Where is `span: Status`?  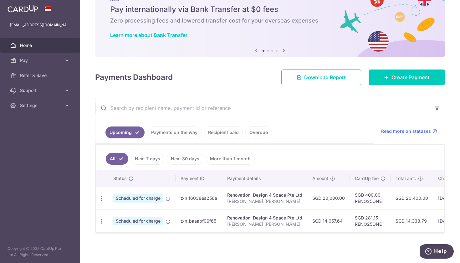
span: Status is located at coordinates (120, 178).